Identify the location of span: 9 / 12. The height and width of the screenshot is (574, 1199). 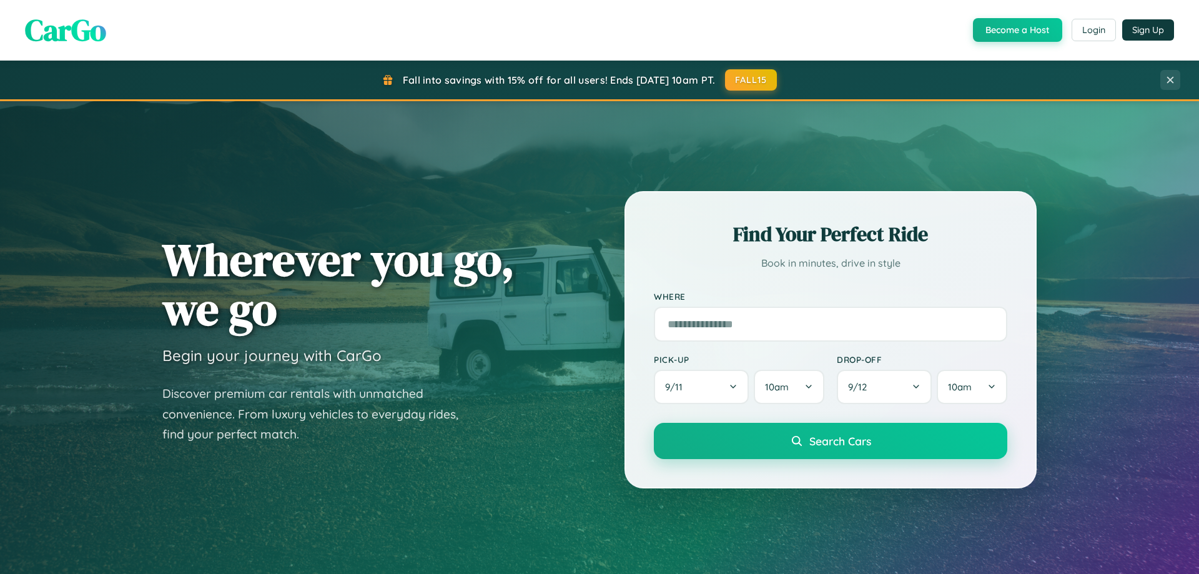
(860, 386).